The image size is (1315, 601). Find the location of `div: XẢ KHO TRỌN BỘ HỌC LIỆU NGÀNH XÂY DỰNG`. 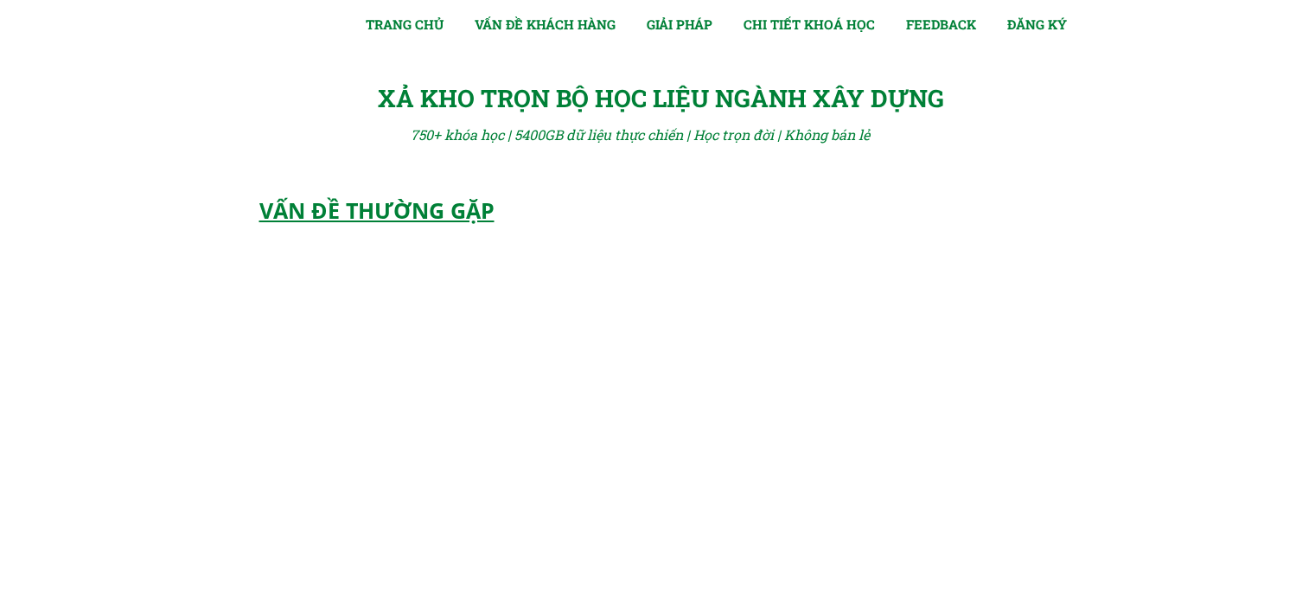

div: XẢ KHO TRỌN BỘ HỌC LIỆU NGÀNH XÂY DỰNG is located at coordinates (668, 99).